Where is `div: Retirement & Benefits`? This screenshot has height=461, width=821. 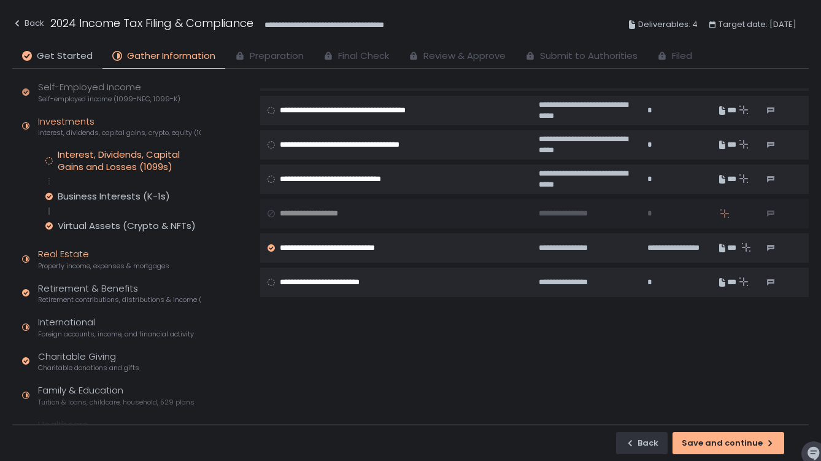
div: Retirement & Benefits is located at coordinates (119, 293).